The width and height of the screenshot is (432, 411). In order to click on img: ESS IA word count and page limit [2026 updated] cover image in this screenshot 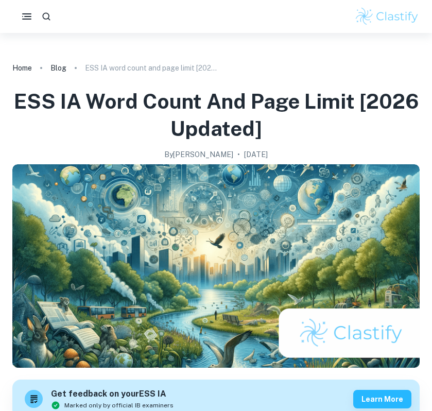, I will do `click(216, 266)`.